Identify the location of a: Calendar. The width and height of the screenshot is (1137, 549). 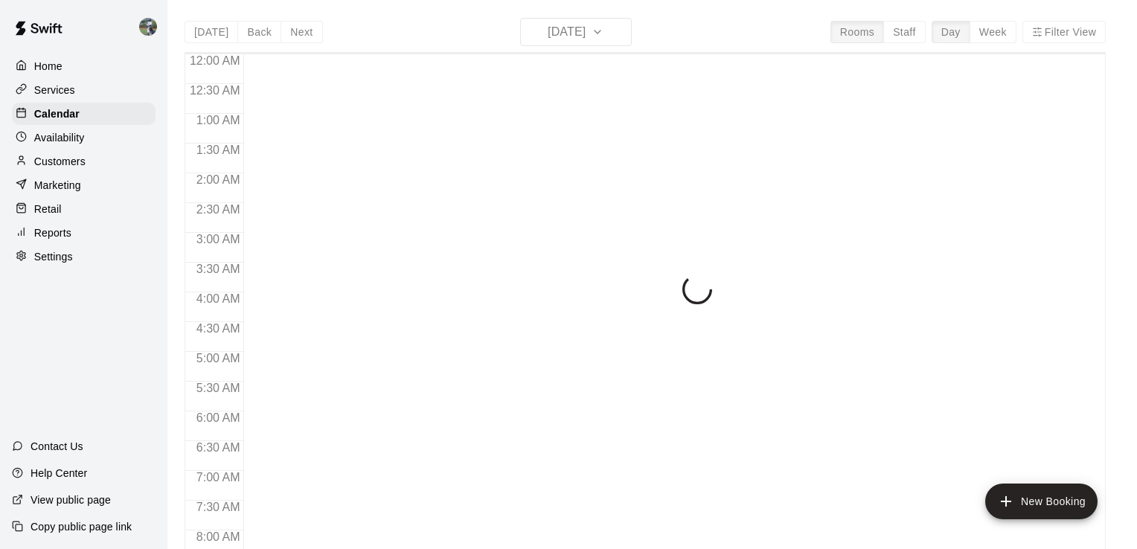
(83, 114).